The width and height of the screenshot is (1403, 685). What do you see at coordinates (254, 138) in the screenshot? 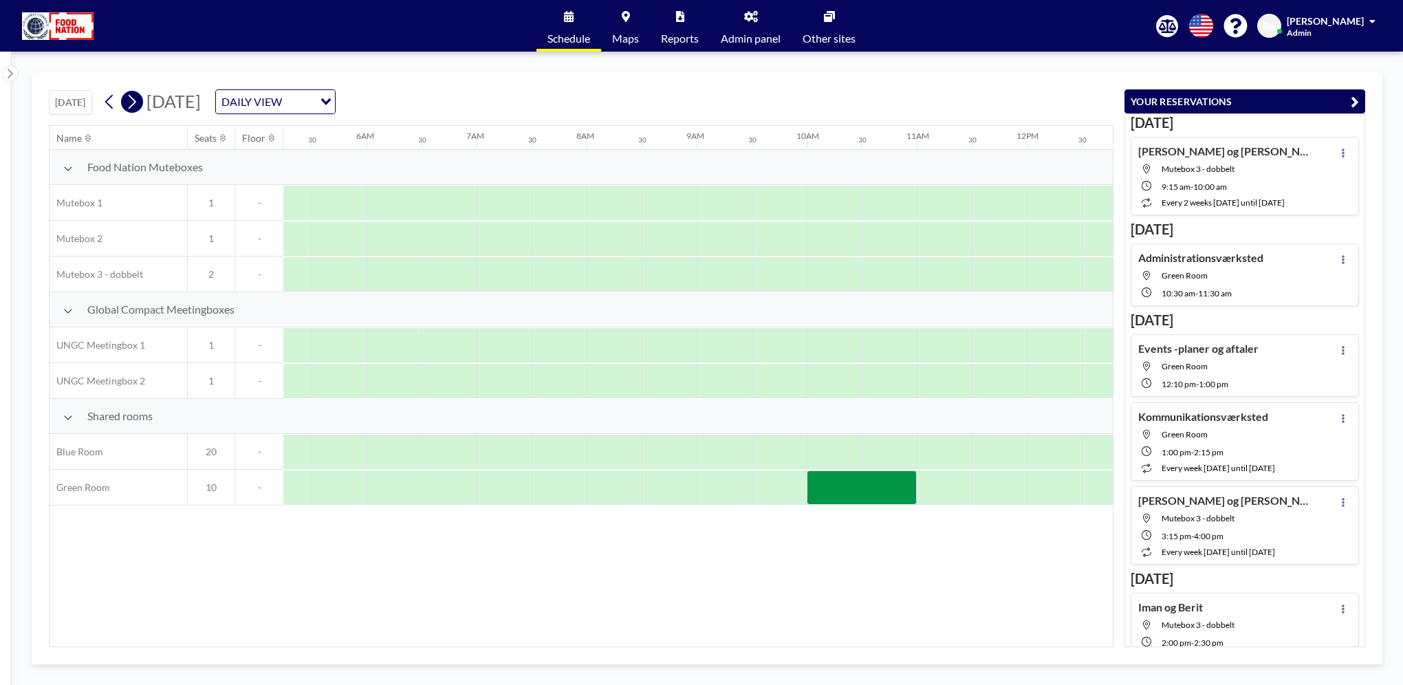
I see `div: Floor` at bounding box center [254, 138].